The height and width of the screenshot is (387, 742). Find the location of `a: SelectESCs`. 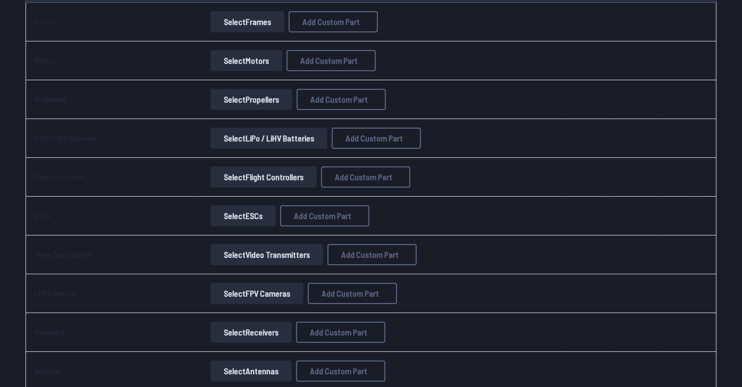

a: SelectESCs is located at coordinates (243, 216).